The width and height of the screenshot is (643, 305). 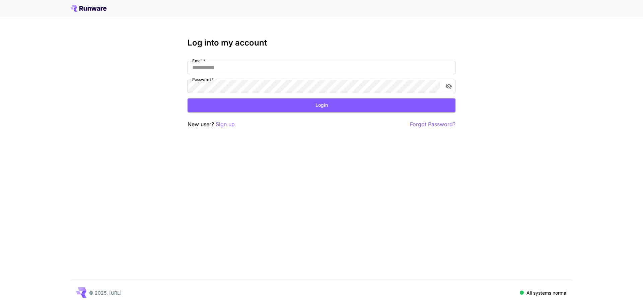 I want to click on label: Password, so click(x=203, y=79).